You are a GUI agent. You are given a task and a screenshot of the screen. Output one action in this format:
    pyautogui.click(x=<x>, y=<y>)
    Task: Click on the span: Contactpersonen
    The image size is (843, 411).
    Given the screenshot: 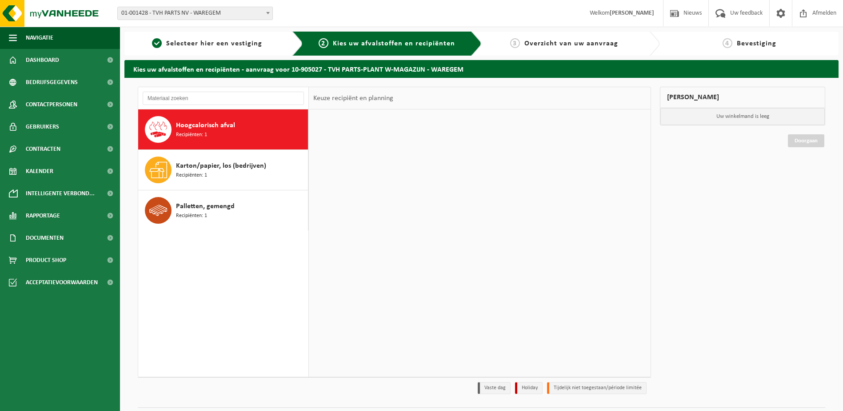 What is the action you would take?
    pyautogui.click(x=52, y=104)
    